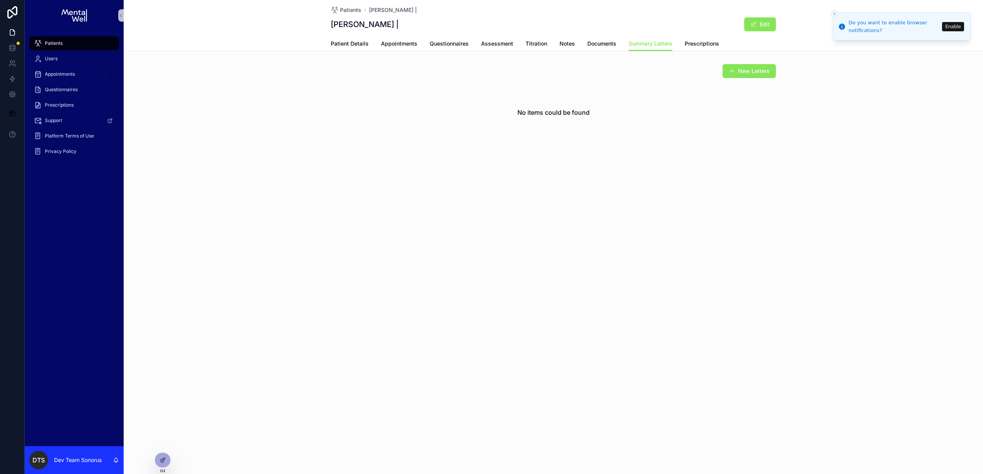  What do you see at coordinates (650, 44) in the screenshot?
I see `span: Summary Letters` at bounding box center [650, 44].